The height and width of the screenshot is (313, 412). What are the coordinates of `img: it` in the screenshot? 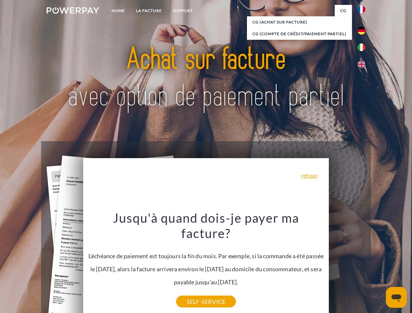 It's located at (362, 47).